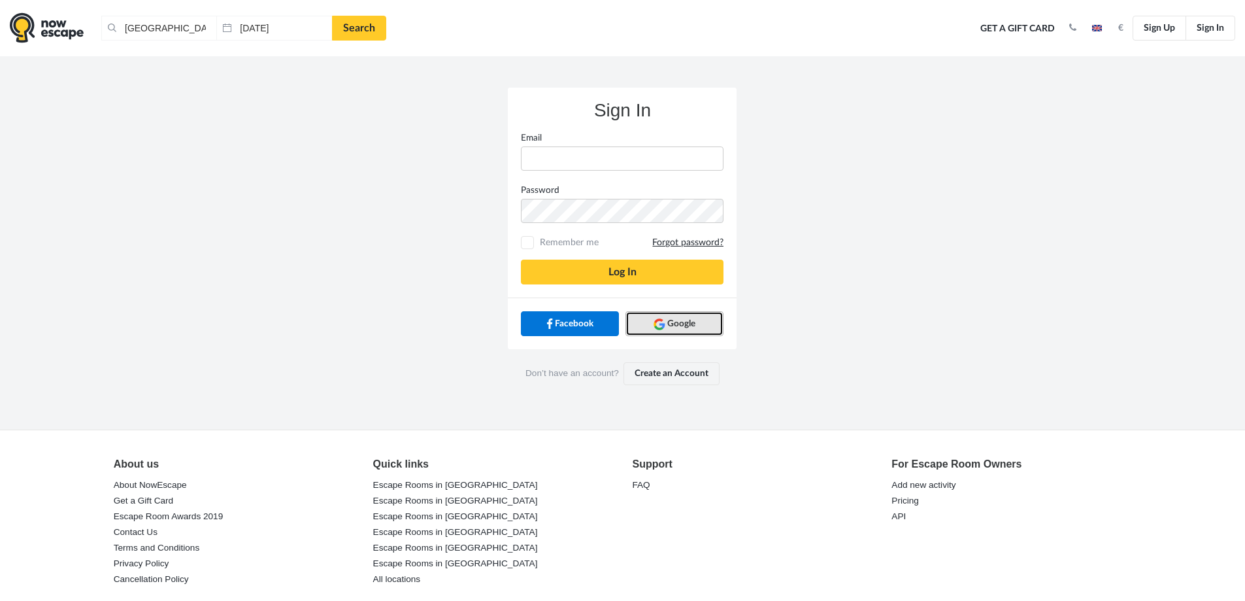 This screenshot has width=1245, height=601. What do you see at coordinates (359, 28) in the screenshot?
I see `a: Search` at bounding box center [359, 28].